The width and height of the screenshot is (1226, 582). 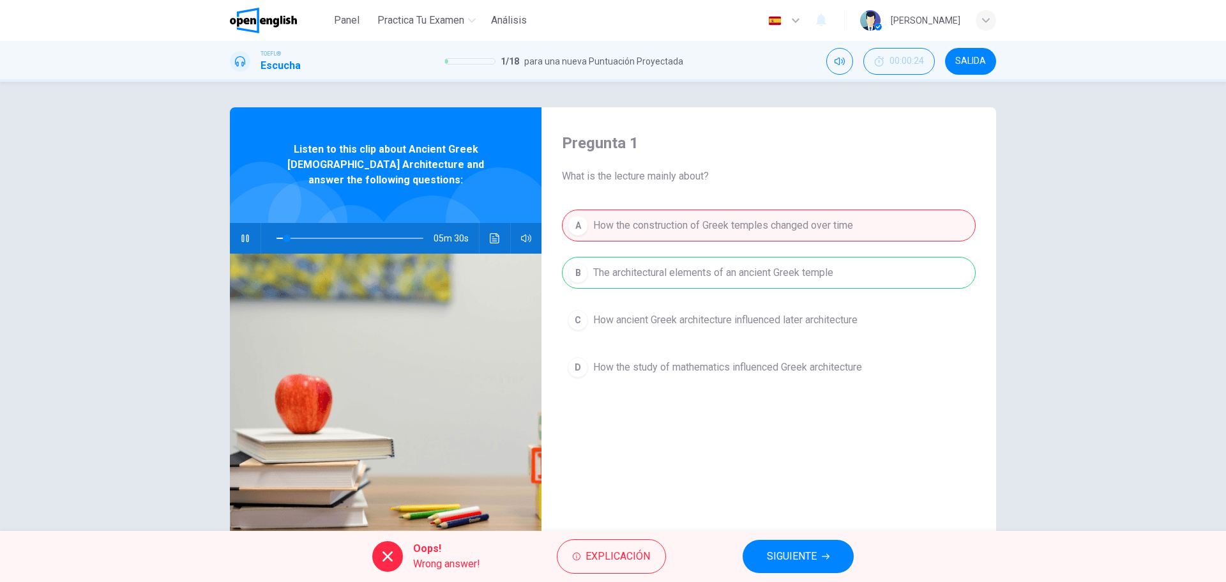 What do you see at coordinates (899, 61) in the screenshot?
I see `button: 00:00:24` at bounding box center [899, 61].